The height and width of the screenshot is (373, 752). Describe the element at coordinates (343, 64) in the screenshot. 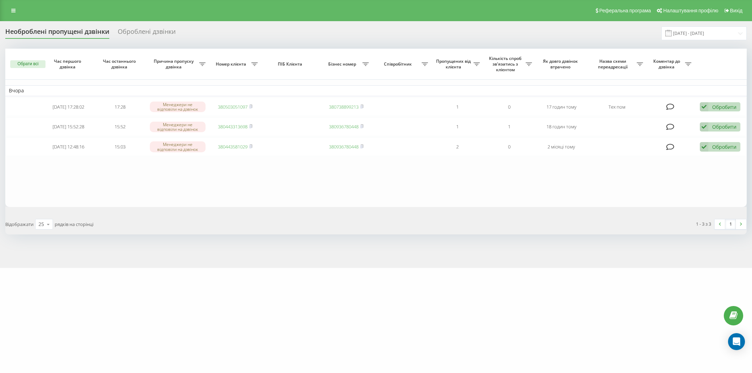

I see `span: Бізнес номер` at that location.